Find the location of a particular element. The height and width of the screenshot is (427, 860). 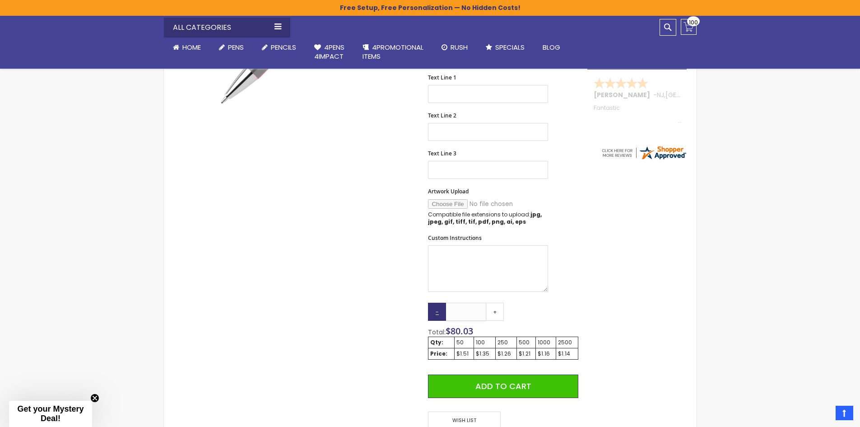

span: Custom Instructions is located at coordinates (455, 237).